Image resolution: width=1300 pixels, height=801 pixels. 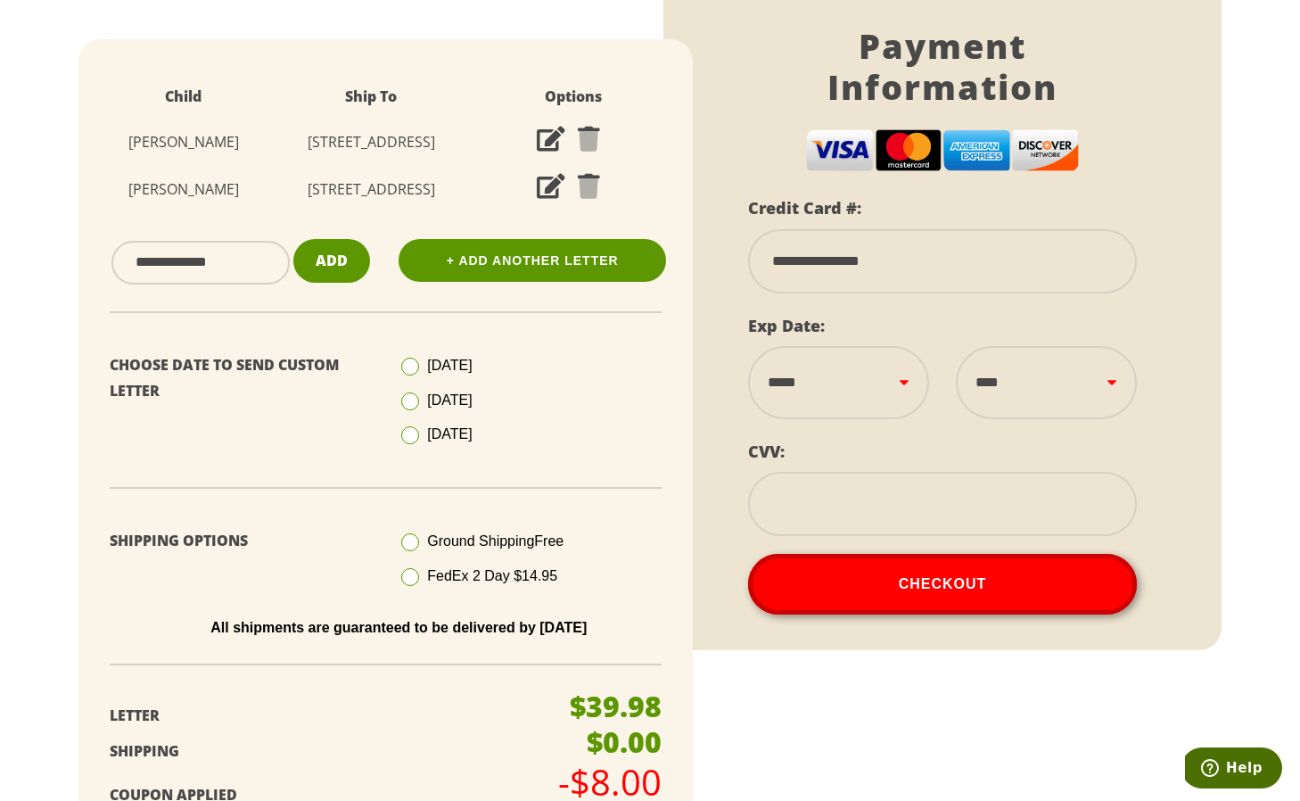 What do you see at coordinates (548, 540) in the screenshot?
I see `span: Free` at bounding box center [548, 540].